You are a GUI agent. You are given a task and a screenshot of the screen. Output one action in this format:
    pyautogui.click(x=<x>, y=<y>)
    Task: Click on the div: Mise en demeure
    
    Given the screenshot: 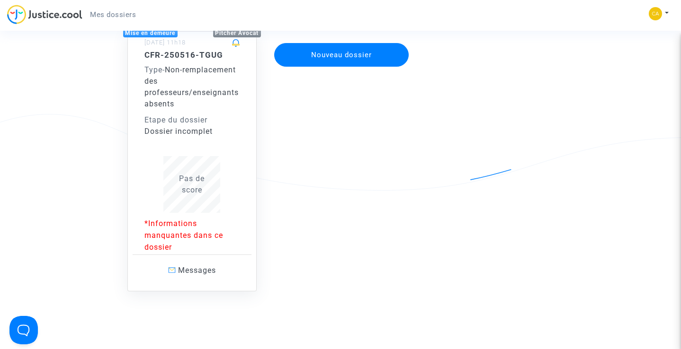 What is the action you would take?
    pyautogui.click(x=151, y=33)
    